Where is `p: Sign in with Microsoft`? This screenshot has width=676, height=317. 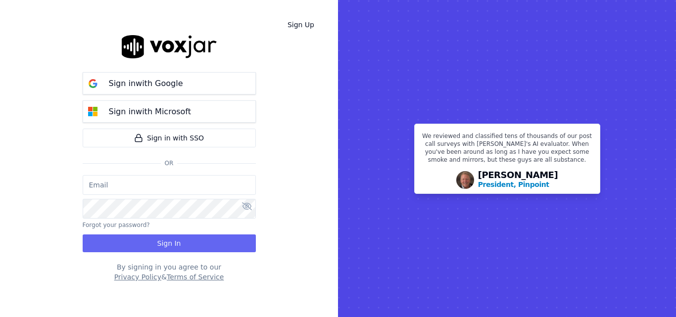
p: Sign in with Microsoft is located at coordinates (150, 112).